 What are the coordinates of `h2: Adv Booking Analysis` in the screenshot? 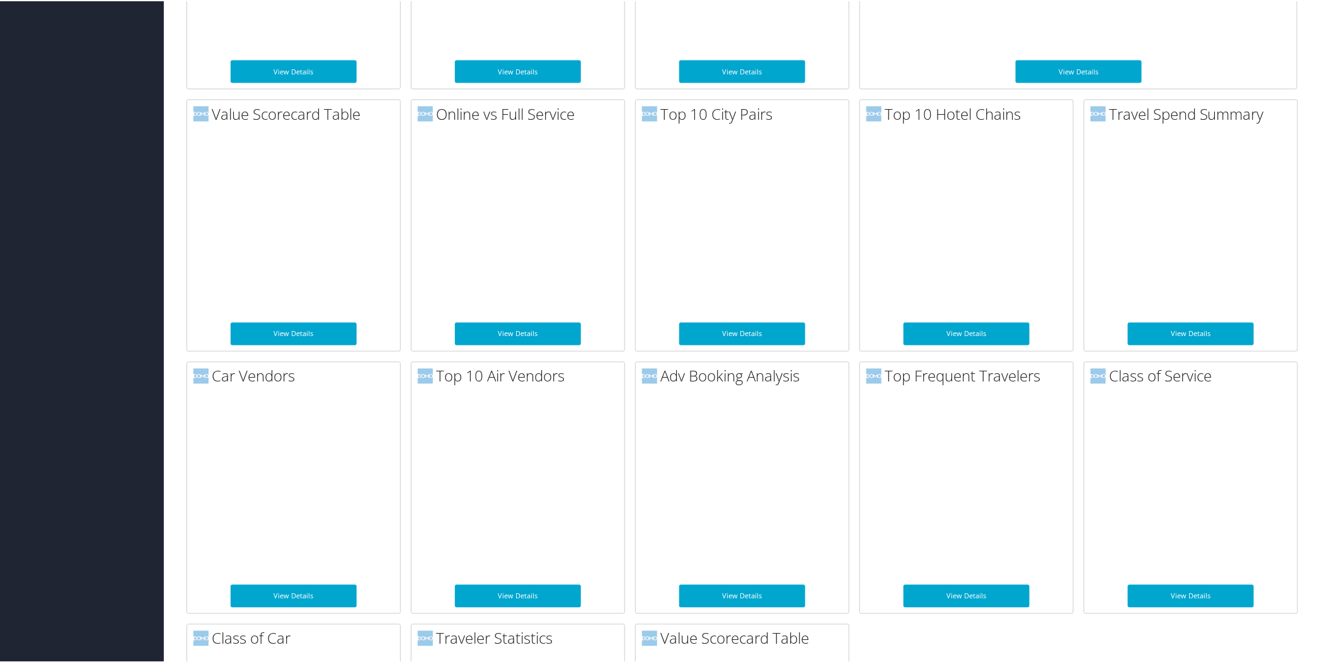 It's located at (745, 375).